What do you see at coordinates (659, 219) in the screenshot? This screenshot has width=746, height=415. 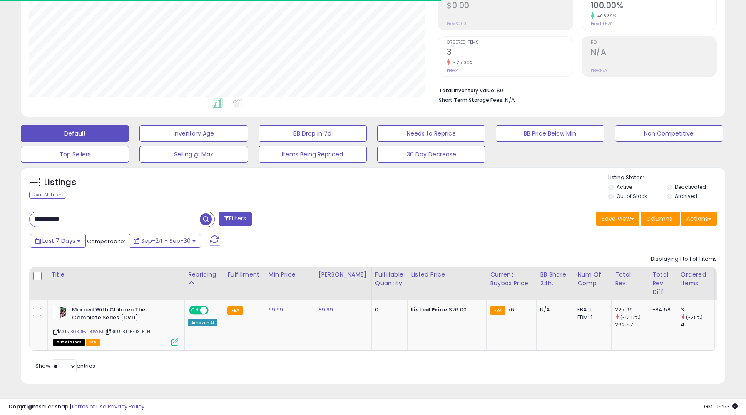 I see `span: Columns` at bounding box center [659, 219].